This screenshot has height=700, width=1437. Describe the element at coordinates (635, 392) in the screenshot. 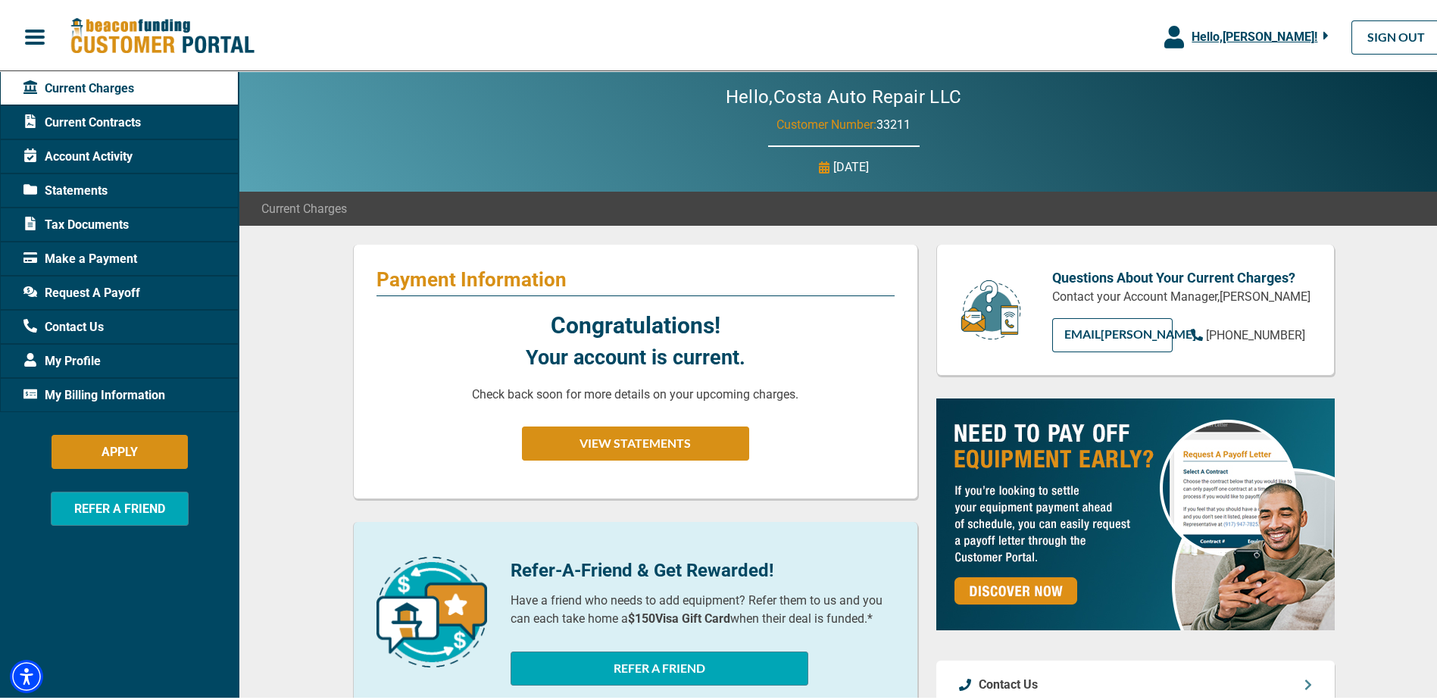

I see `p: Check back soon for more details on your upcoming charges.` at that location.